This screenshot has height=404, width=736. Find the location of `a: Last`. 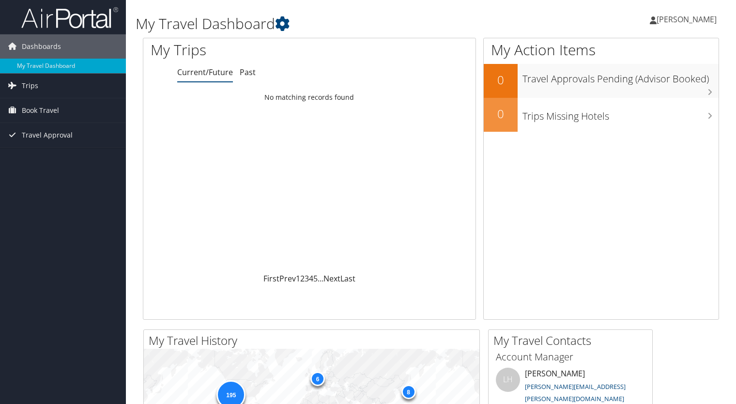

a: Last is located at coordinates (348, 279).